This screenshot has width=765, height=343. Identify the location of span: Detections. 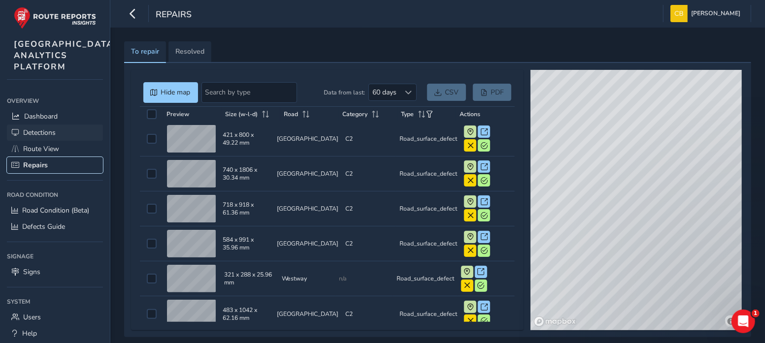
(39, 132).